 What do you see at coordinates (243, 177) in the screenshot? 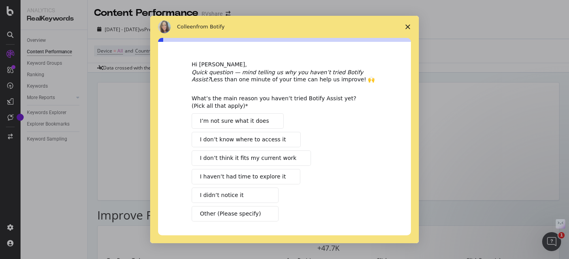
I see `span: I haven’t had time to explore it` at bounding box center [243, 177].